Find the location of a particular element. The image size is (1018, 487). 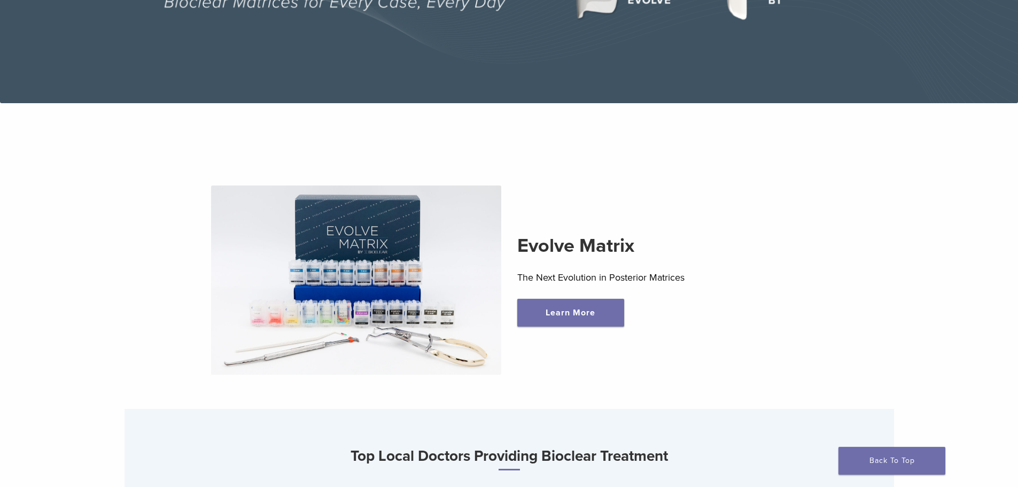

a: Learn More is located at coordinates (571, 313).